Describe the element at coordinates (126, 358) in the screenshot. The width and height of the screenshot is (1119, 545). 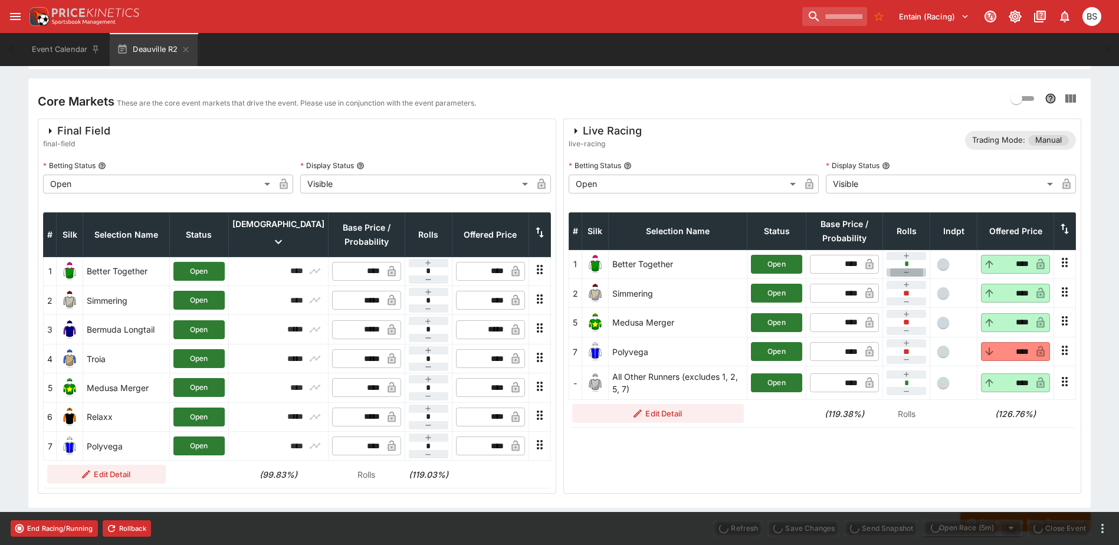
I see `td: Troia` at that location.